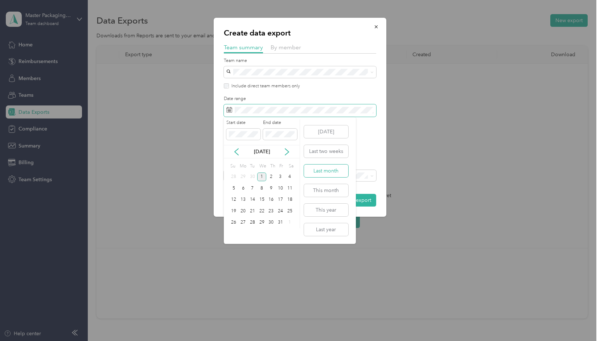 The image size is (600, 341). I want to click on div: 27, so click(243, 223).